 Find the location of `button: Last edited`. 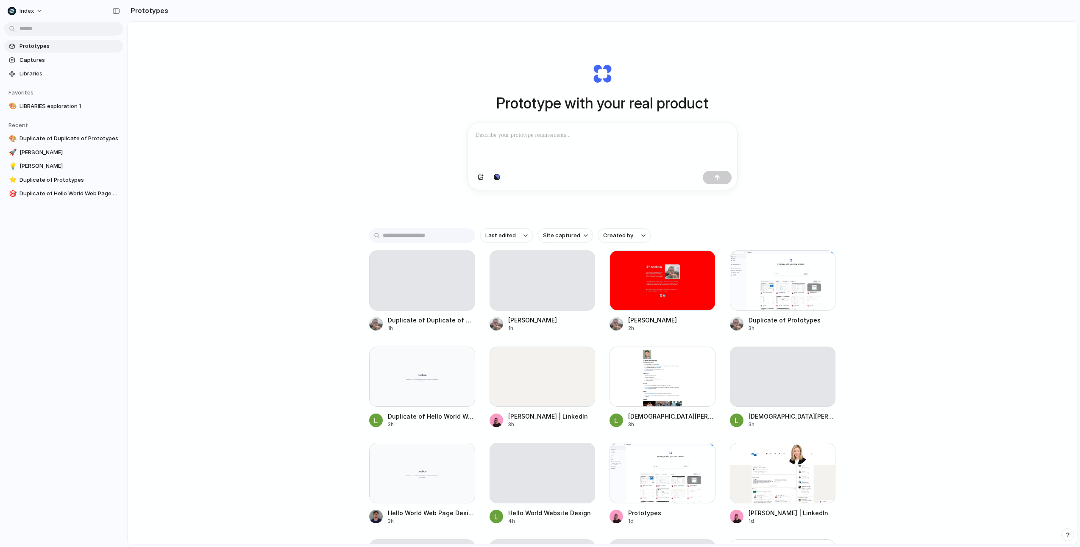

button: Last edited is located at coordinates (507, 236).